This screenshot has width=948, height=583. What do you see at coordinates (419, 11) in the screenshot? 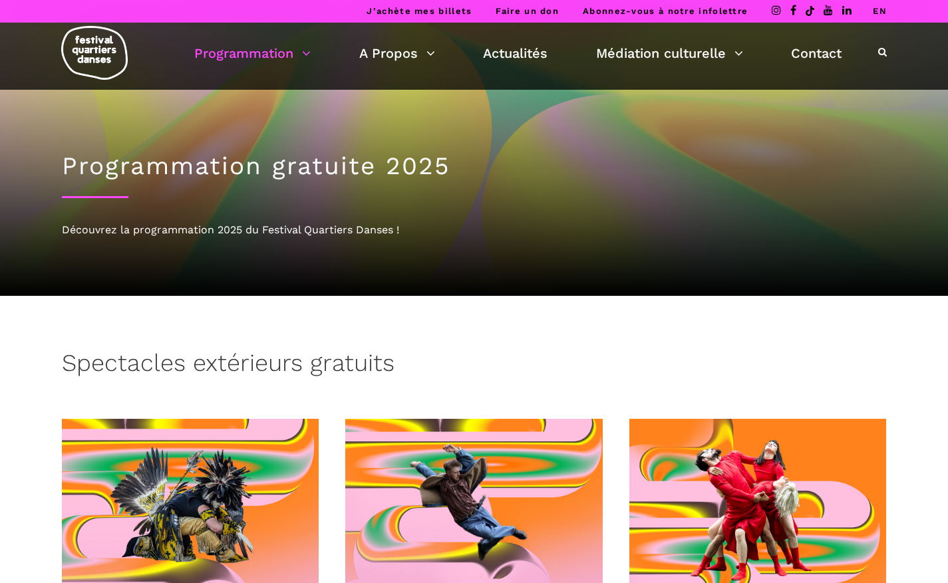
I see `a: J’achète mes billets` at bounding box center [419, 11].